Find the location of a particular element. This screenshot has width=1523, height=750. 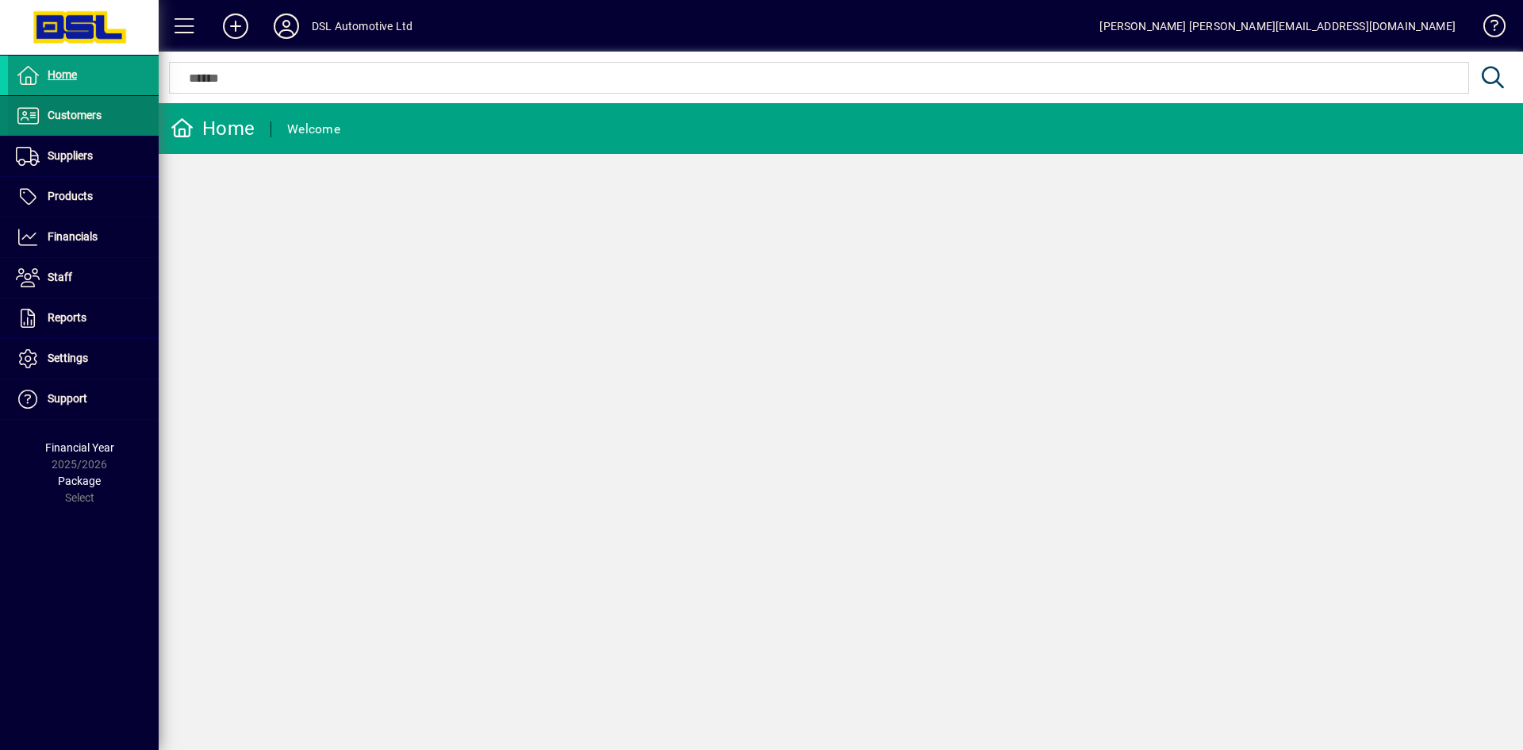

span: Home is located at coordinates (62, 75).